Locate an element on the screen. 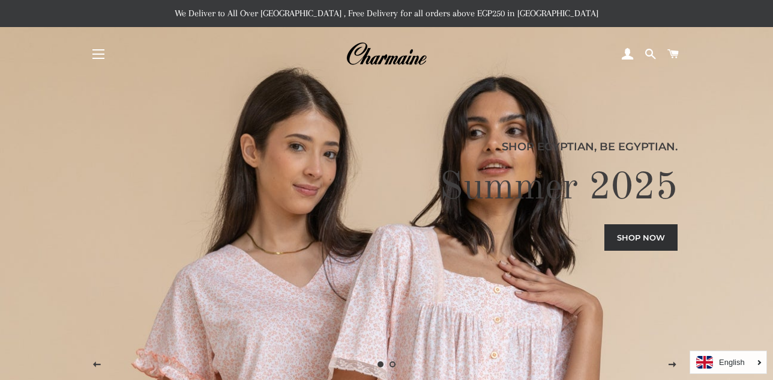  img: Charmaine Egypt is located at coordinates (386, 54).